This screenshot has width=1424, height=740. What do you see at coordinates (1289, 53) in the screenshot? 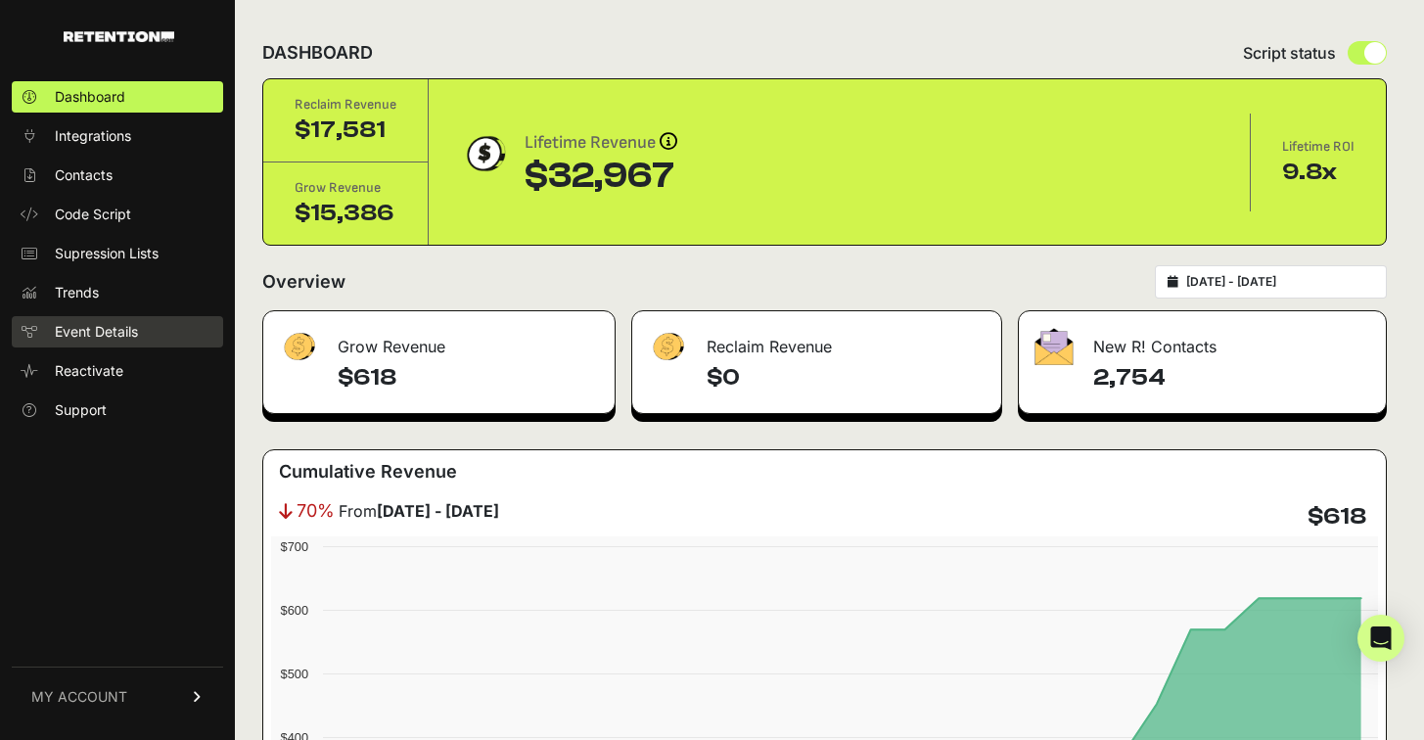
I see `span: Script status` at bounding box center [1289, 53].